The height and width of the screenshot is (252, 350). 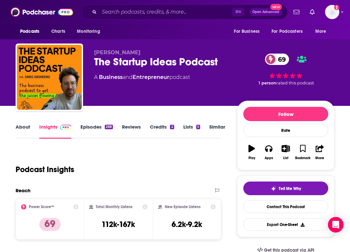 I want to click on span: Monitoring, so click(x=88, y=31).